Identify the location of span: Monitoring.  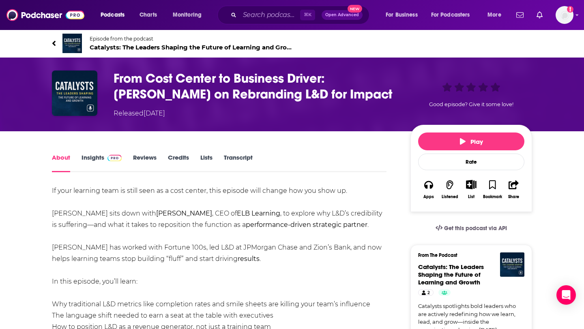
(187, 15).